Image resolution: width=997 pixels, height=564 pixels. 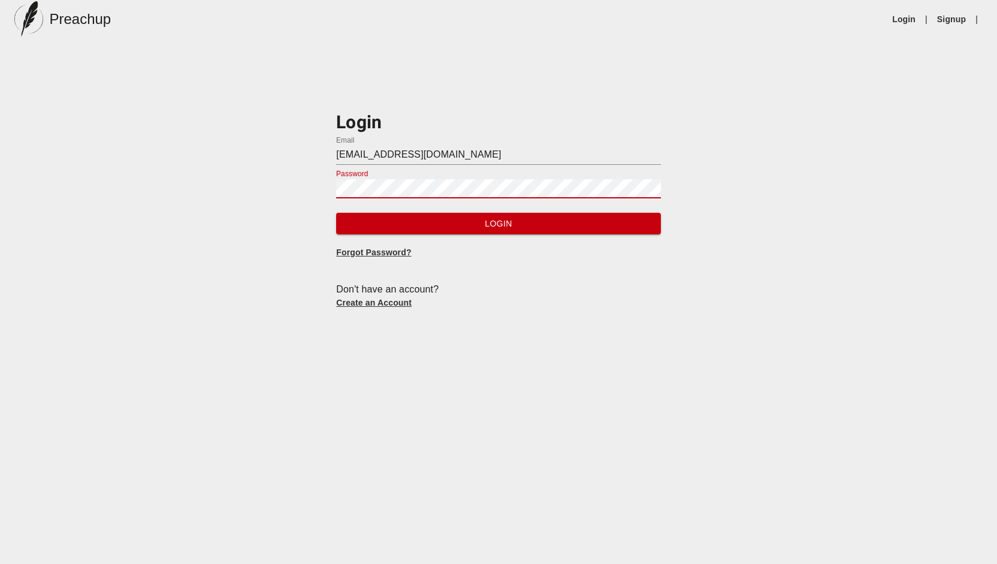 I want to click on img: preachup-logo.png, so click(x=29, y=19).